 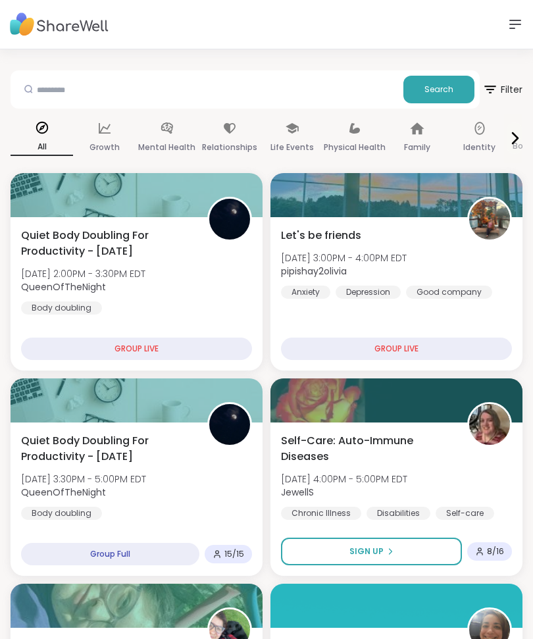 What do you see at coordinates (502, 89) in the screenshot?
I see `button: Filter` at bounding box center [502, 89].